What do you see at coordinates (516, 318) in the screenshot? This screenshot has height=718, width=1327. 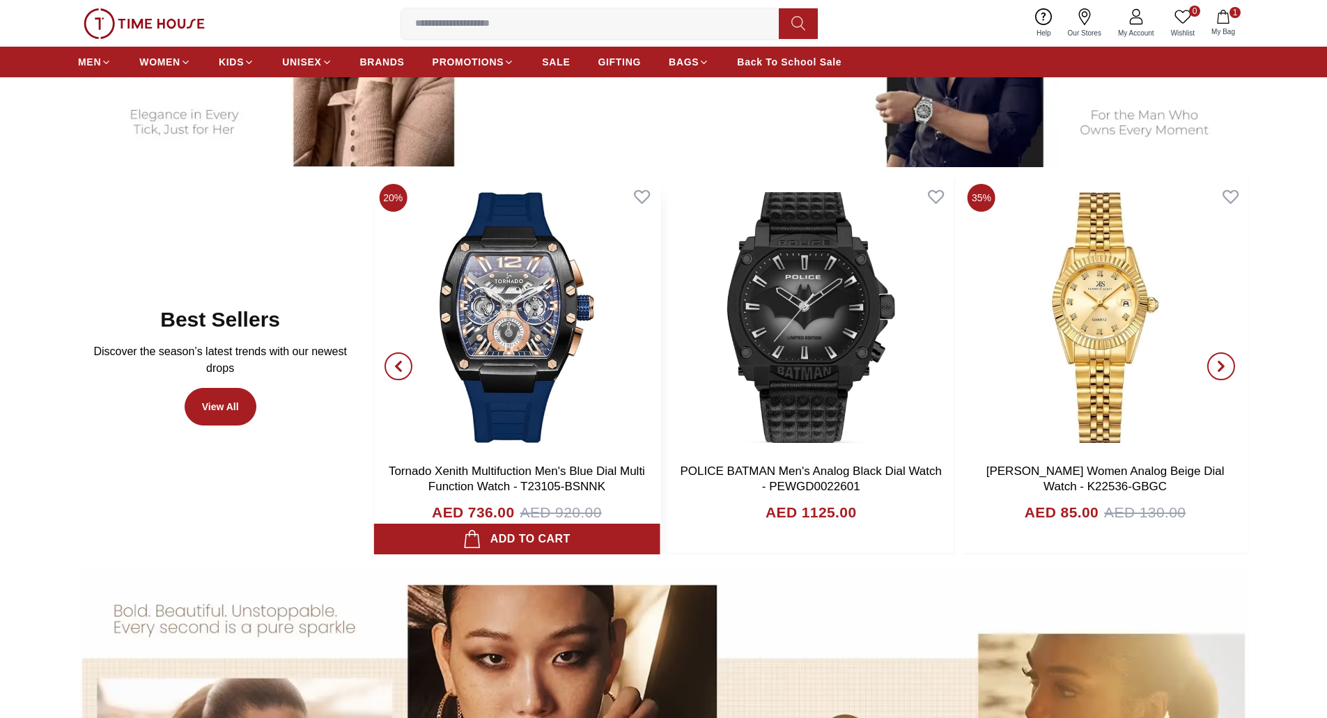 I see `img: Tornado Xenith Multifuction Men's Blue Dial Multi Function Watch - T23105-BSNNK` at bounding box center [516, 318].